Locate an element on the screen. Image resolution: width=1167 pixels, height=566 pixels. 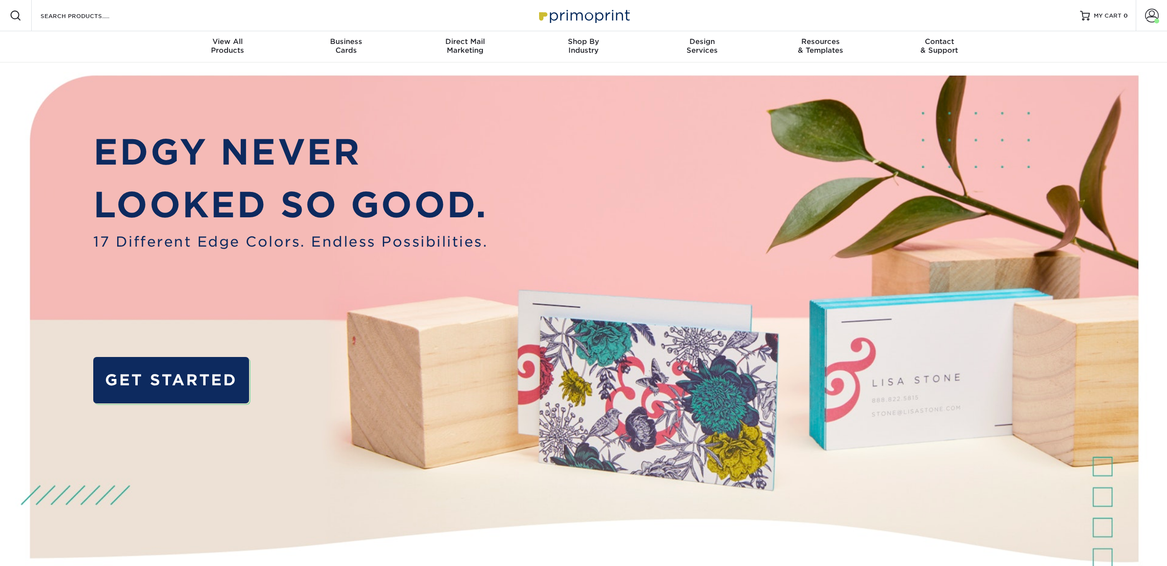
a: Direct MailMarketing is located at coordinates (465, 47).